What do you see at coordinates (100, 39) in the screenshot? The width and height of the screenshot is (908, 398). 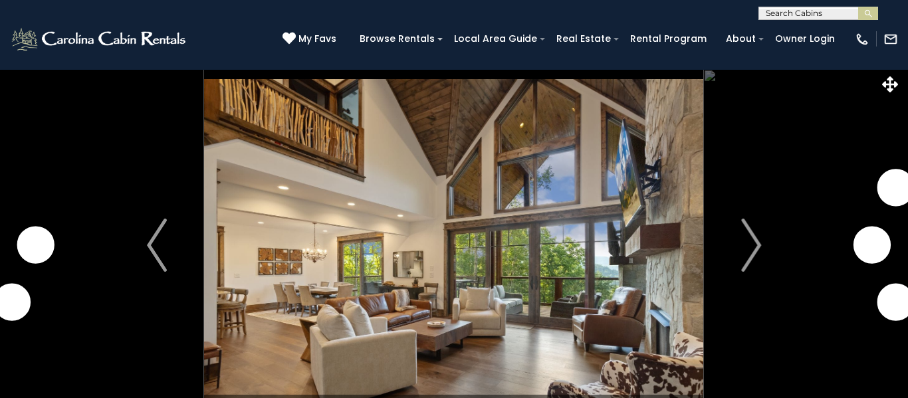 I see `img: White-1-2.png` at bounding box center [100, 39].